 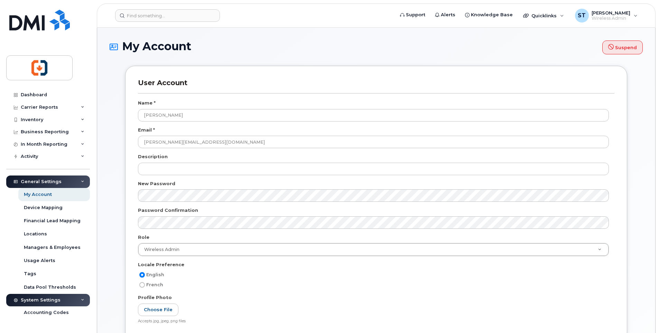 I want to click on label: Email *, so click(x=146, y=130).